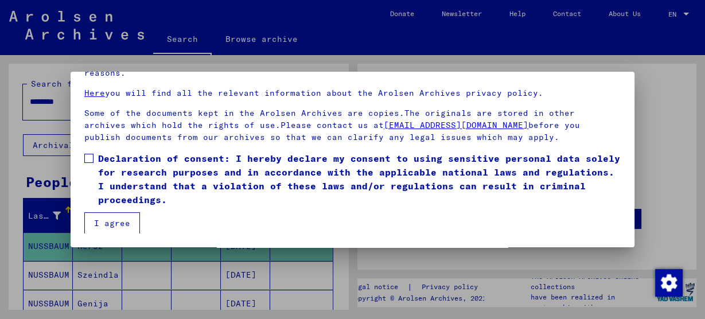  Describe the element at coordinates (112, 223) in the screenshot. I see `button: I agree` at that location.